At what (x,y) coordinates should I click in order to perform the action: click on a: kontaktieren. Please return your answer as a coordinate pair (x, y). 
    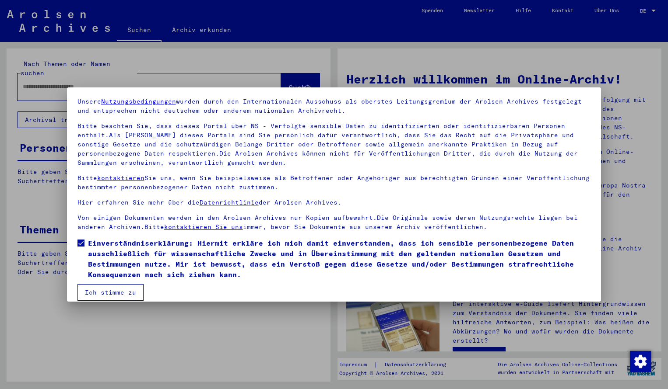
    Looking at the image, I should click on (121, 178).